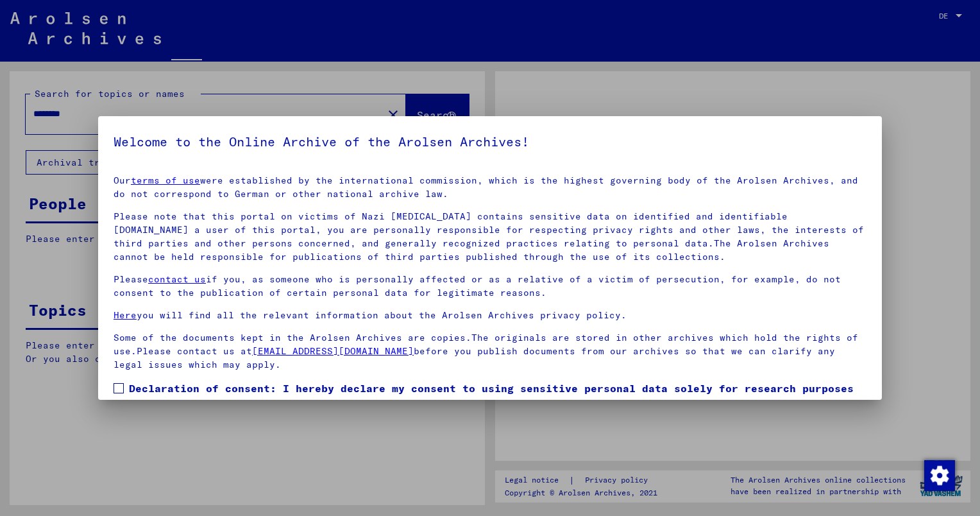 This screenshot has width=980, height=516. I want to click on img: Zustimmung ändern, so click(940, 475).